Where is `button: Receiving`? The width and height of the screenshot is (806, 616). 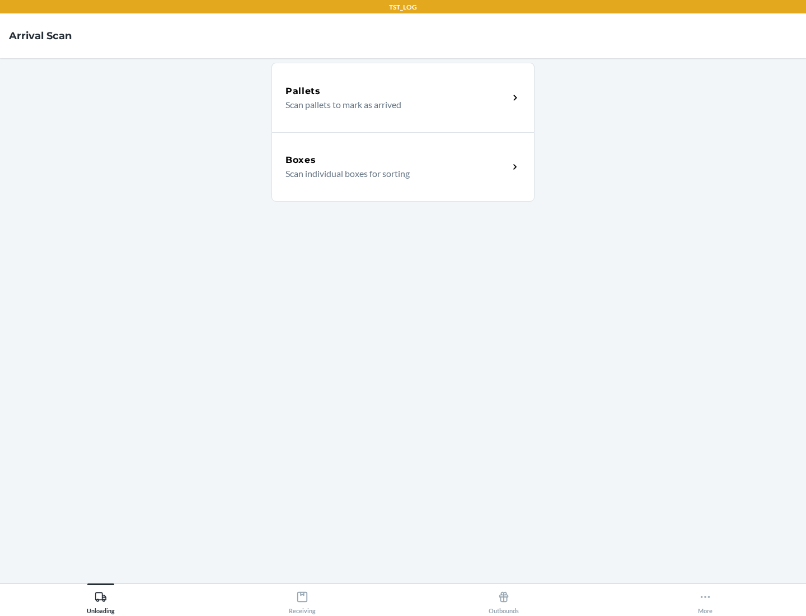 button: Receiving is located at coordinates (302, 598).